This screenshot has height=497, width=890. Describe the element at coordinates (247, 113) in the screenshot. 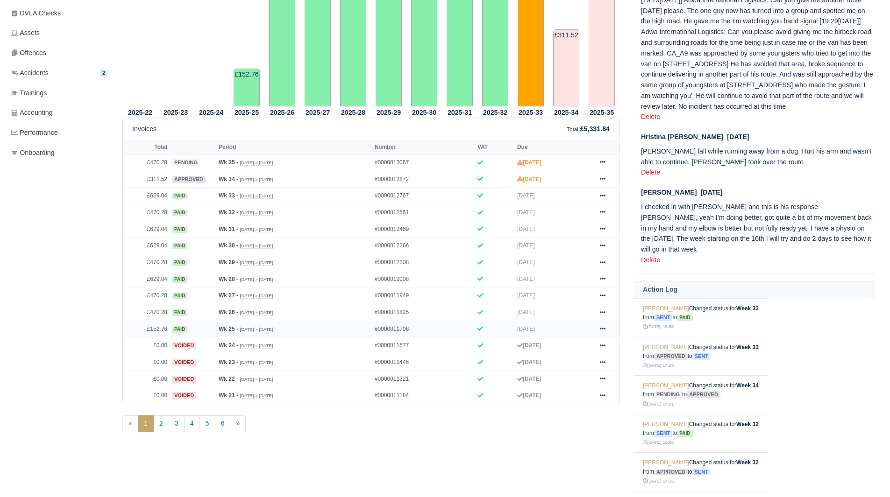

I see `th: 2025-25` at that location.